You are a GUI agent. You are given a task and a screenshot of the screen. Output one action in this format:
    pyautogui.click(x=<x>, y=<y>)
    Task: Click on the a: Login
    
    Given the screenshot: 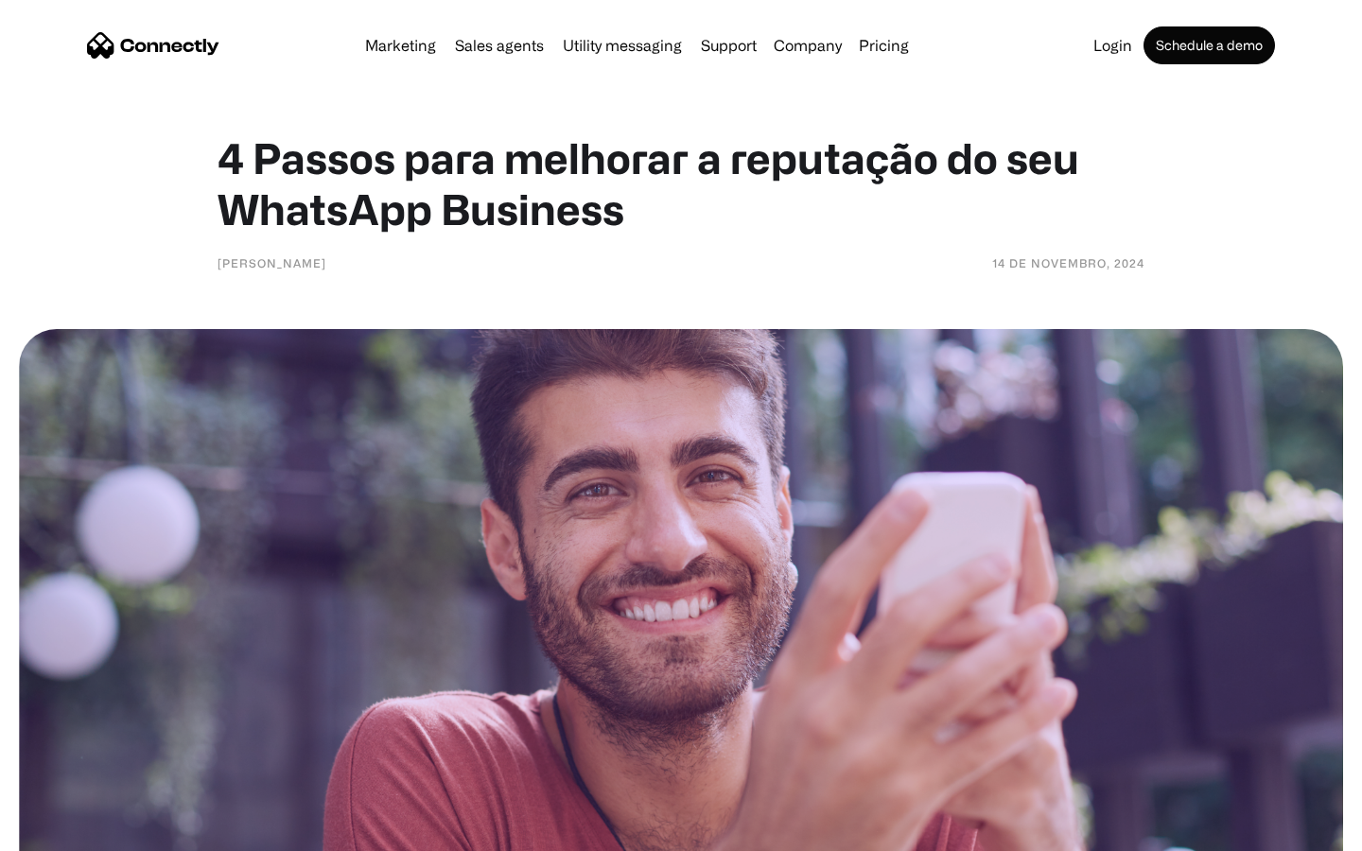 What is the action you would take?
    pyautogui.click(x=1112, y=45)
    